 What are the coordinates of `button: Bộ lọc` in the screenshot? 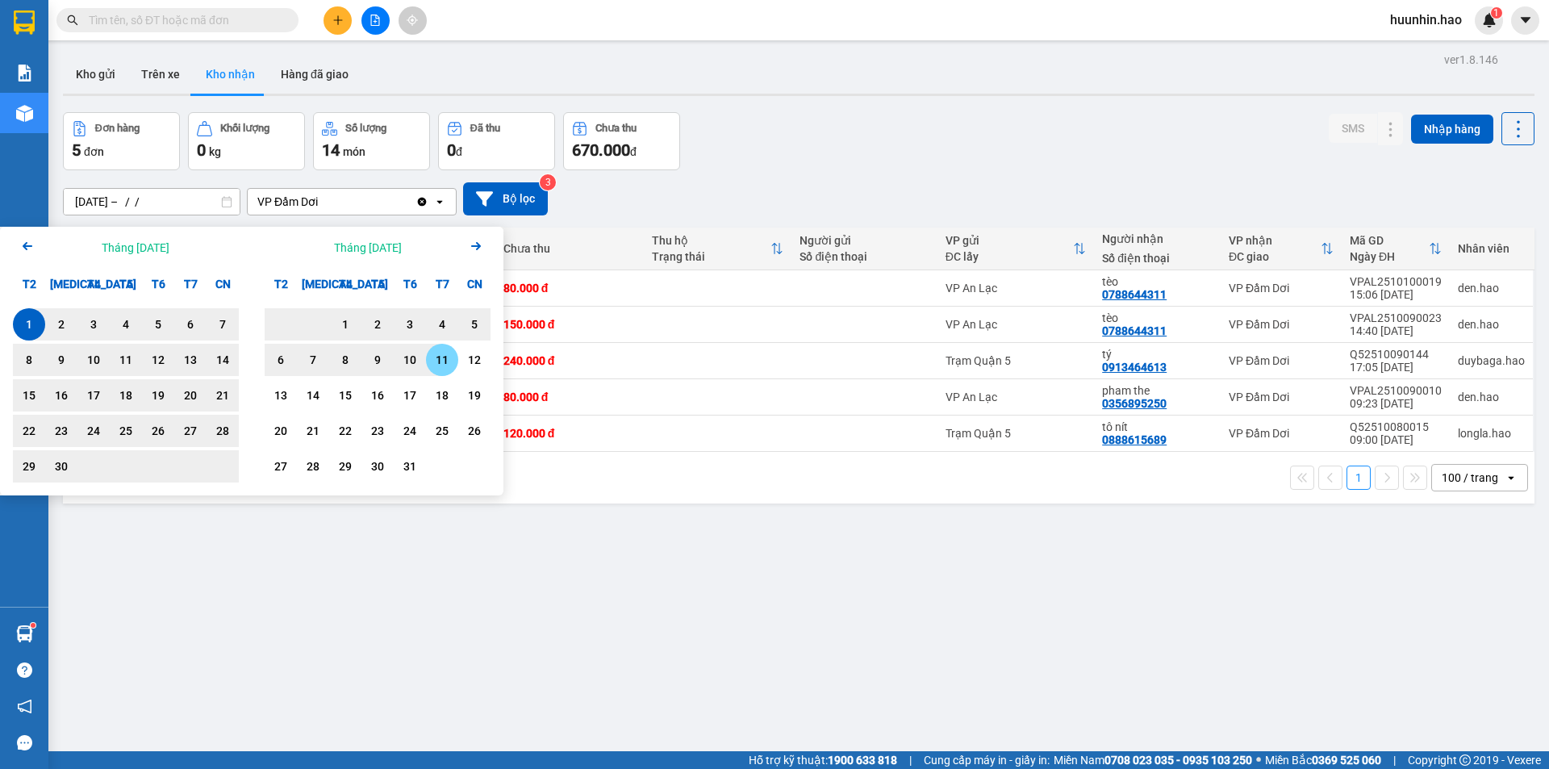 It's located at (505, 198).